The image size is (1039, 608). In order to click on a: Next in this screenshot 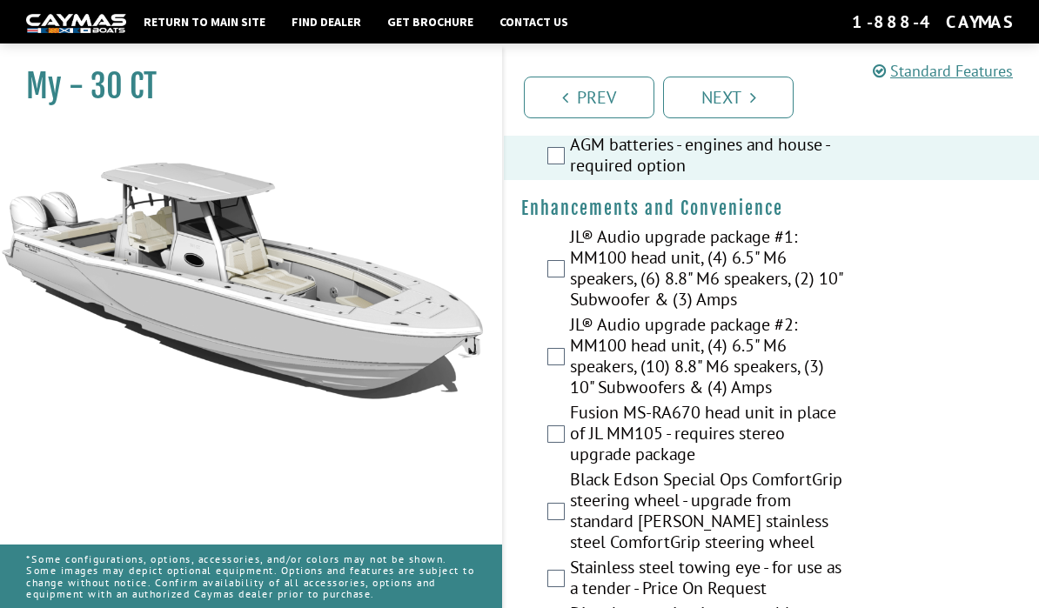, I will do `click(728, 97)`.